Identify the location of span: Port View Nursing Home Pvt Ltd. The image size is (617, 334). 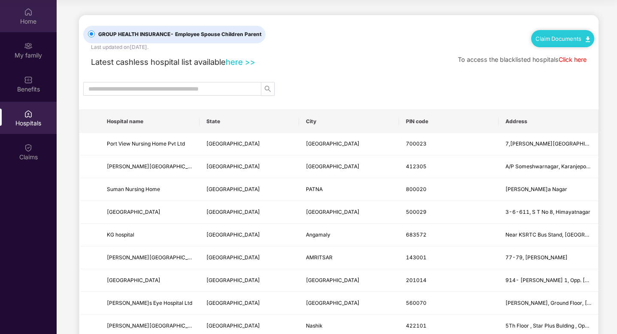
(146, 143).